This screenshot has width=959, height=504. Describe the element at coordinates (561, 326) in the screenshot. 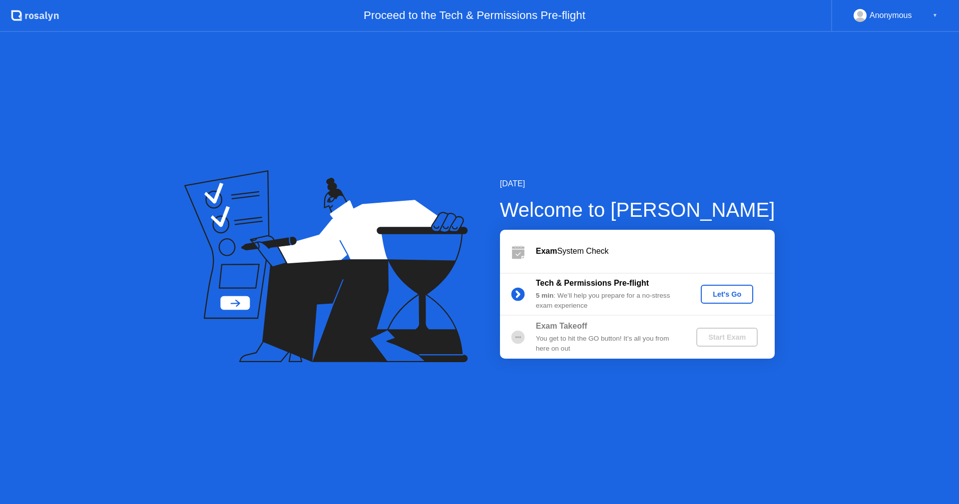

I see `b: Exam Takeoff` at that location.